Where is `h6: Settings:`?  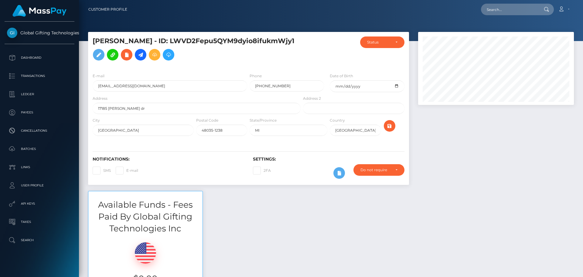
h6: Settings: is located at coordinates (328, 159).